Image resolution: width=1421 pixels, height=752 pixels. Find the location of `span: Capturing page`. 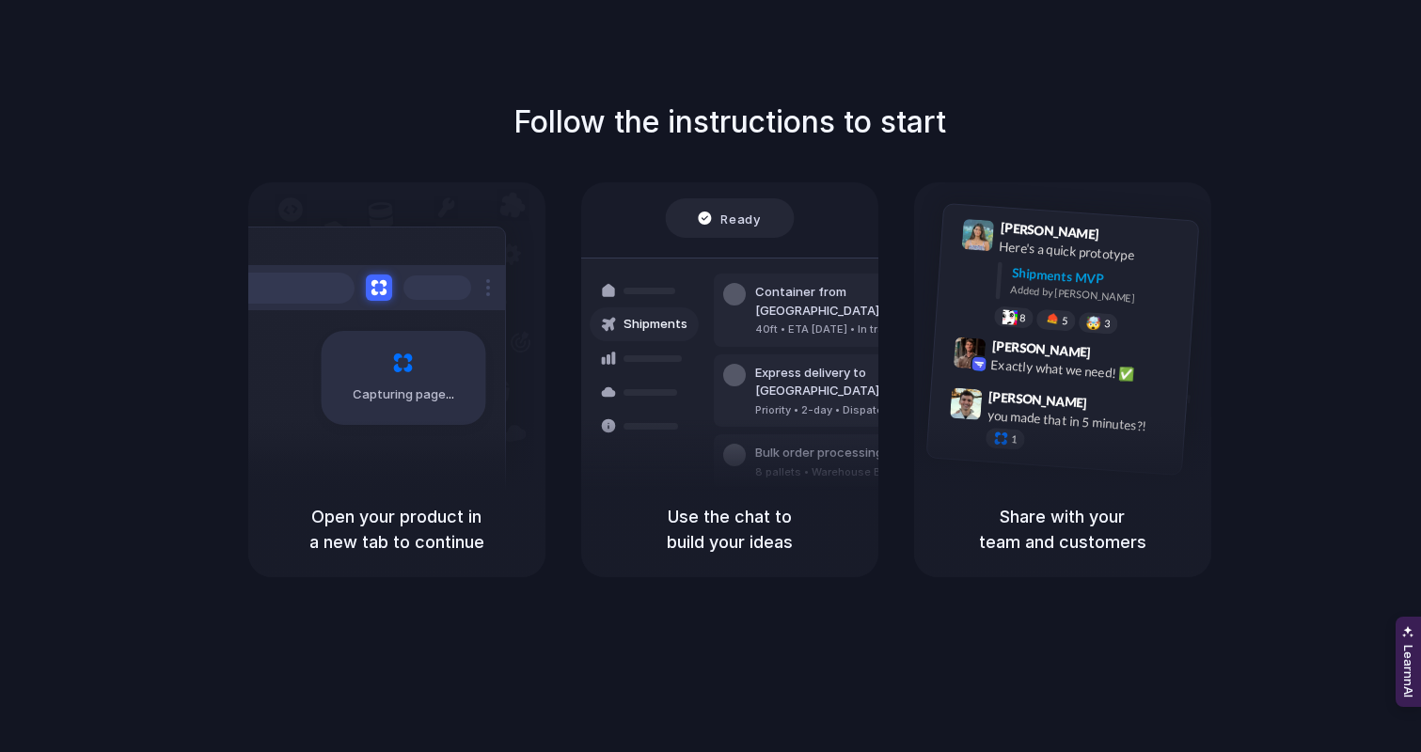

span: Capturing page is located at coordinates (404, 395).